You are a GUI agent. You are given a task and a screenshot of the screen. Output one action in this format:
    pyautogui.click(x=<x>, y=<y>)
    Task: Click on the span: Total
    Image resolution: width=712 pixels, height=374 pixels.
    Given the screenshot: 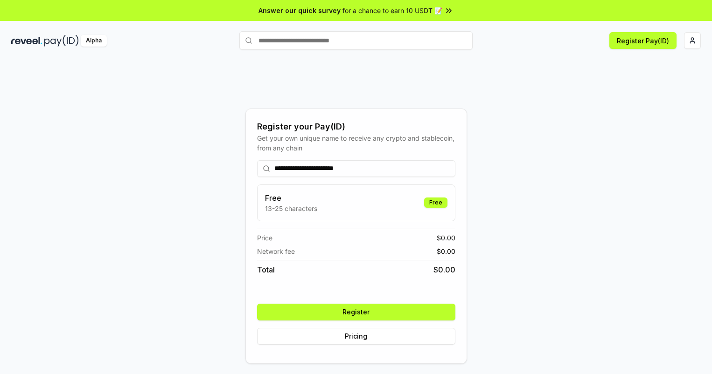 What is the action you would take?
    pyautogui.click(x=266, y=270)
    